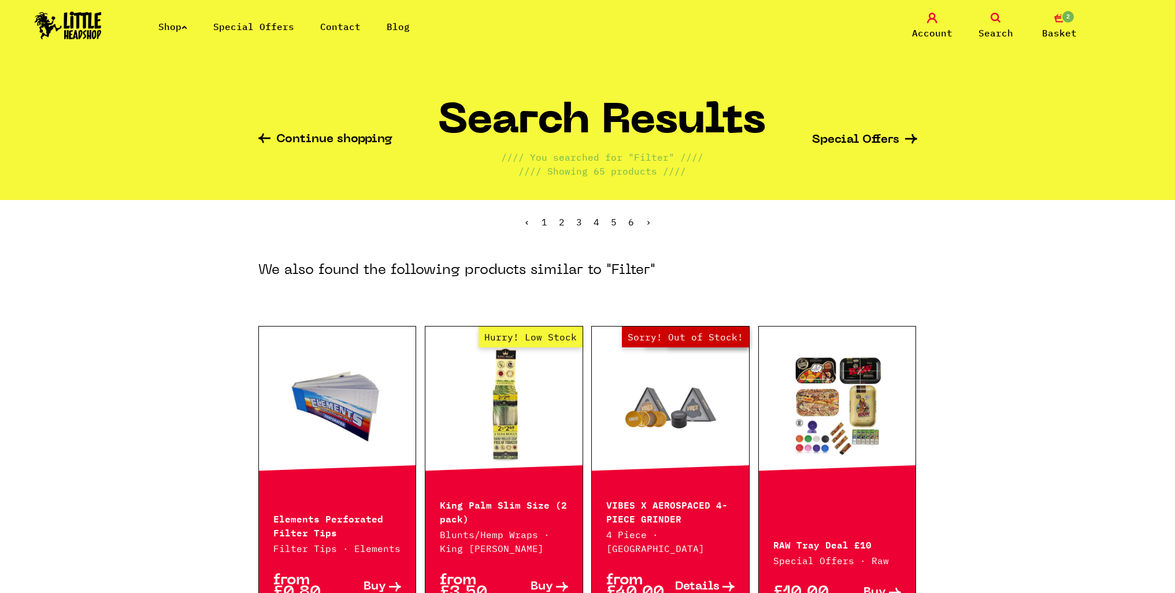 The image size is (1175, 593). What do you see at coordinates (504, 511) in the screenshot?
I see `p: King Palm Slim Size (2 pack)` at bounding box center [504, 511].